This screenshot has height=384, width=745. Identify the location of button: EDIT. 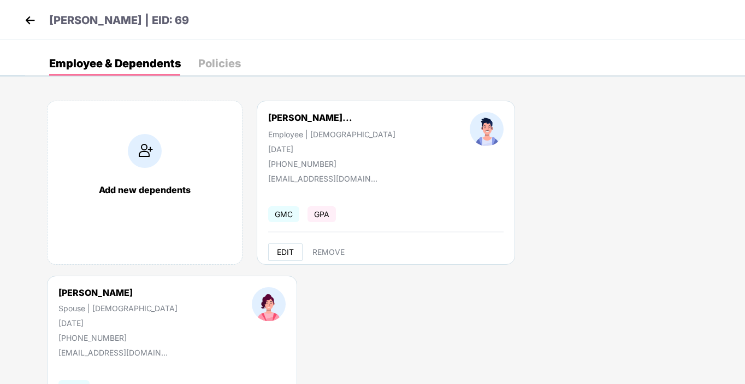
(285, 252).